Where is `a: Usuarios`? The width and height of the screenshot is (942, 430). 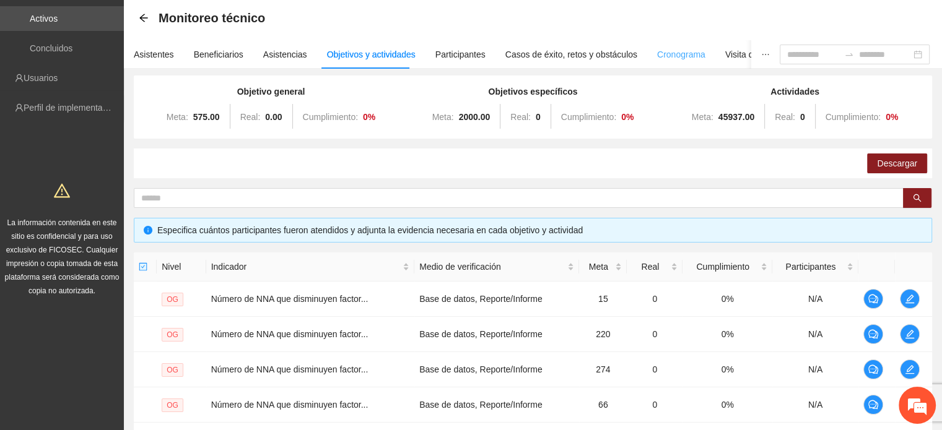 a: Usuarios is located at coordinates (40, 78).